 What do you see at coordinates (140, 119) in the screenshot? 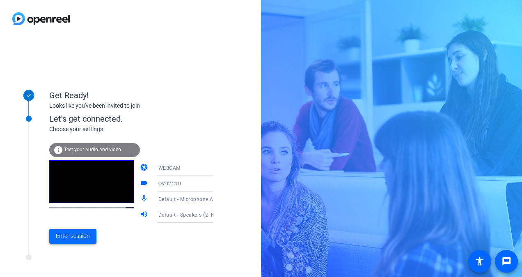
I see `div: Let's get connected.` at bounding box center [140, 119].